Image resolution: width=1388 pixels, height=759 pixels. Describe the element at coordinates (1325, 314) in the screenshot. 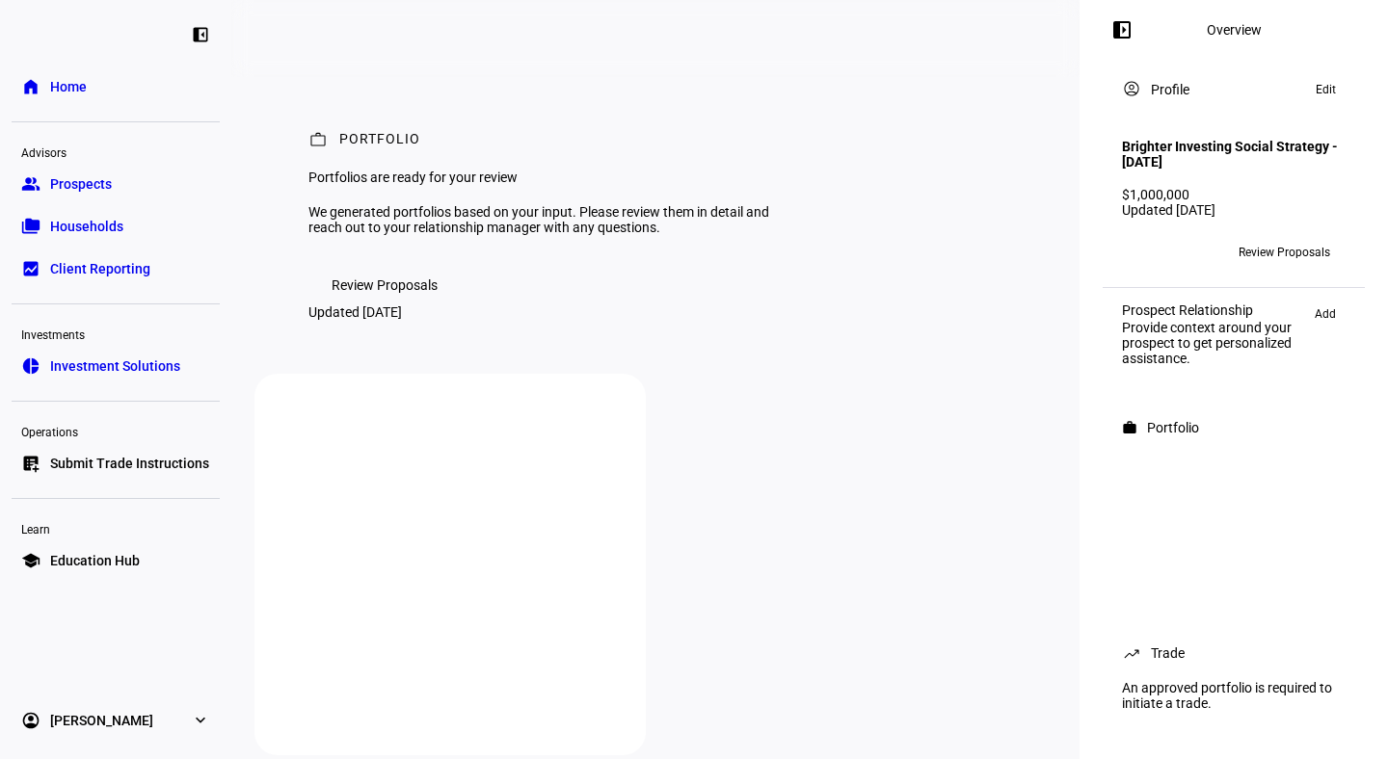

I see `button: Add` at that location.